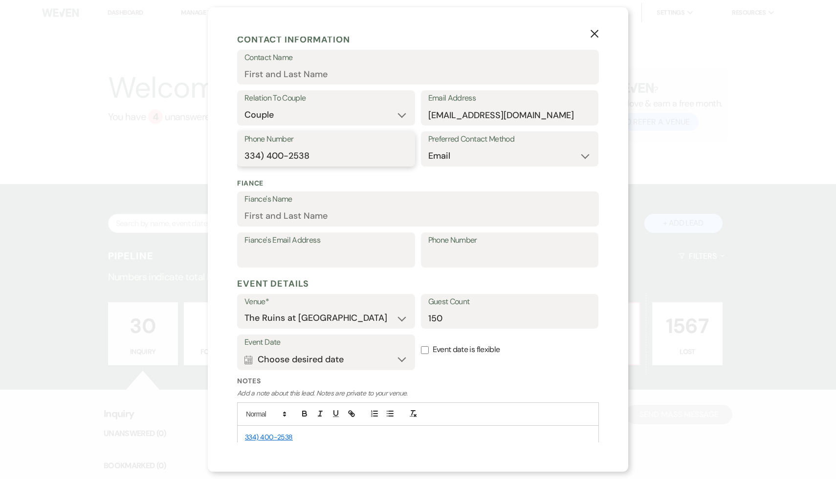  I want to click on label: Guest Count, so click(510, 302).